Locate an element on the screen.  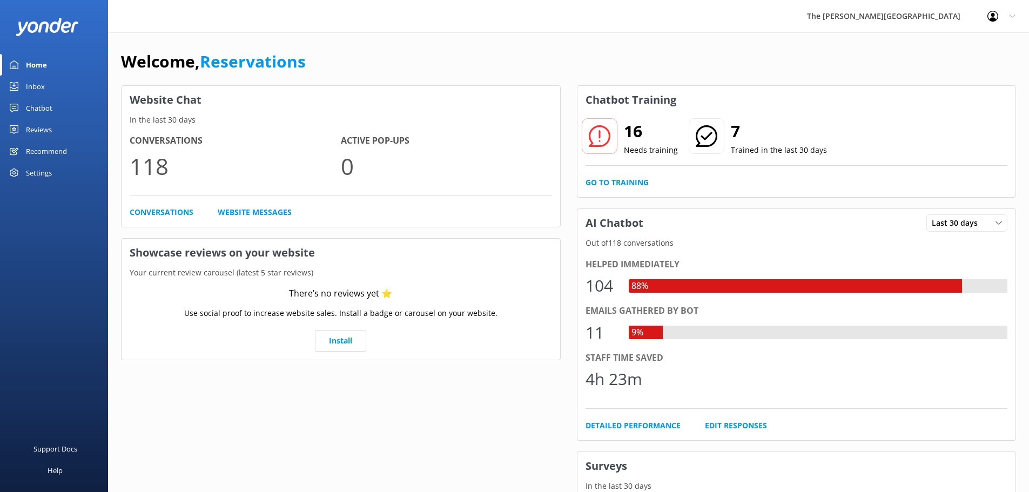
p: 0 is located at coordinates (446, 166).